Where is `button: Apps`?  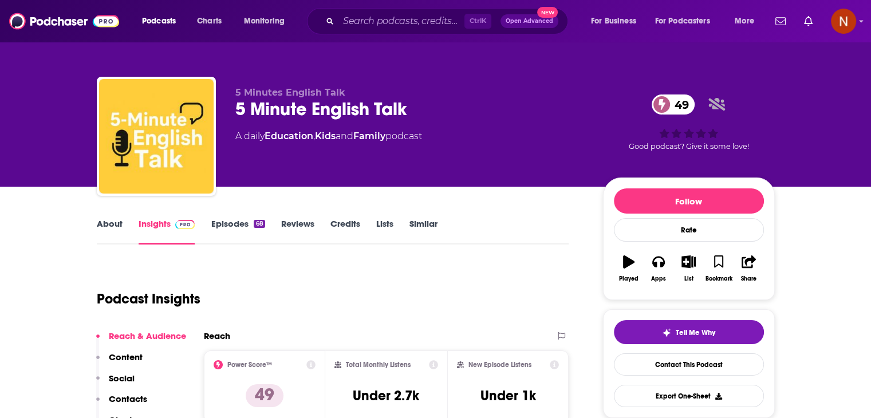
button: Apps is located at coordinates (659, 269).